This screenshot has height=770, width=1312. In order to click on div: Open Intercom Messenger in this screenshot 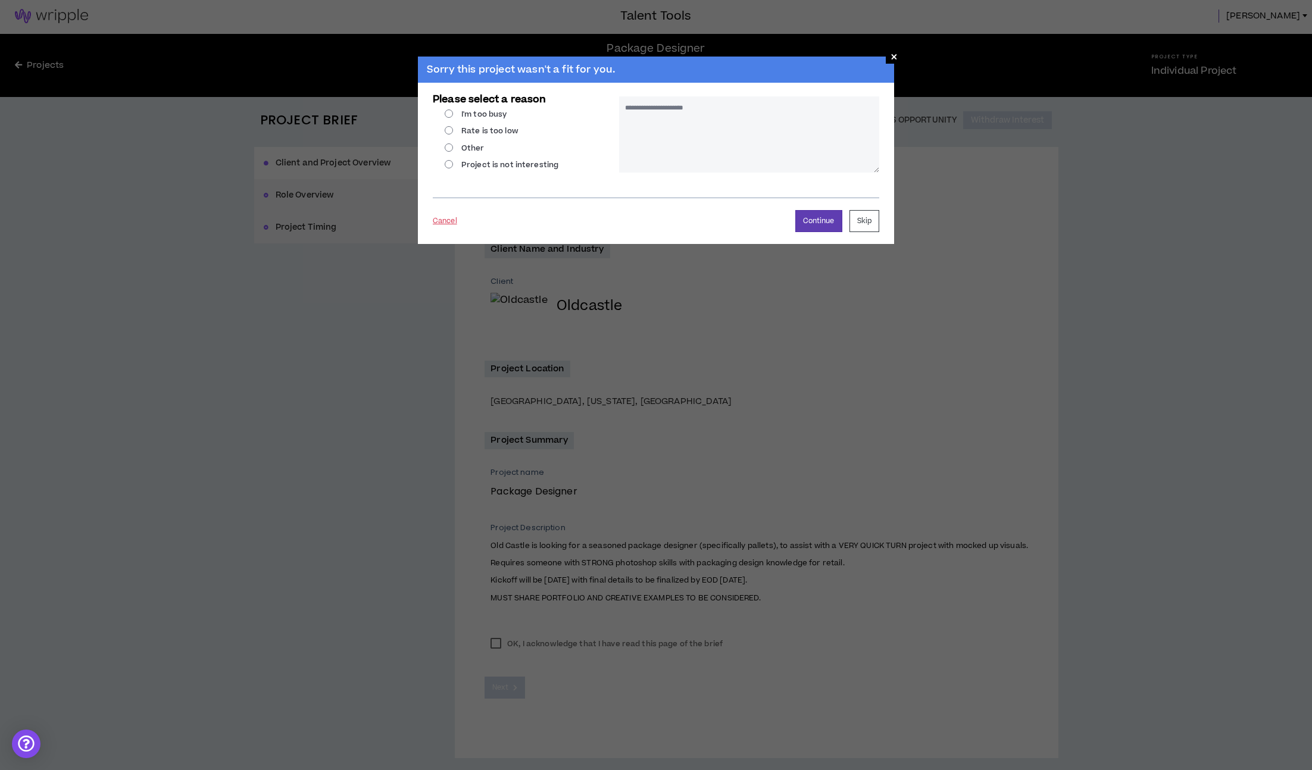, I will do `click(26, 744)`.